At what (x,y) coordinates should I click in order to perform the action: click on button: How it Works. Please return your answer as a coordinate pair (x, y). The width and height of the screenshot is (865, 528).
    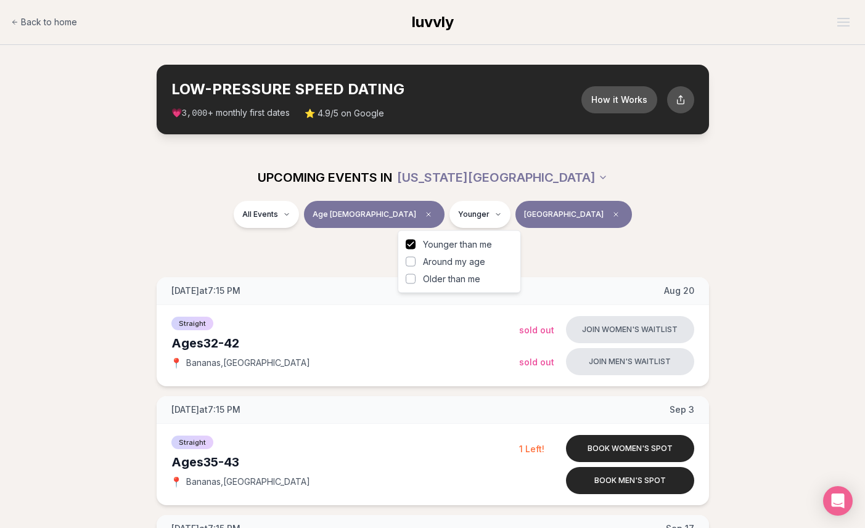
    Looking at the image, I should click on (619, 100).